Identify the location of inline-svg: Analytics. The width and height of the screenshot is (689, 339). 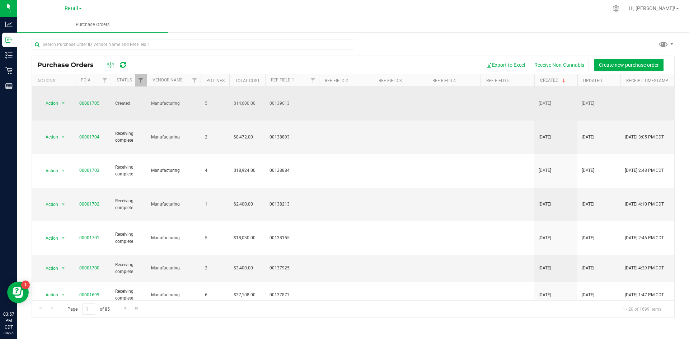
(9, 24).